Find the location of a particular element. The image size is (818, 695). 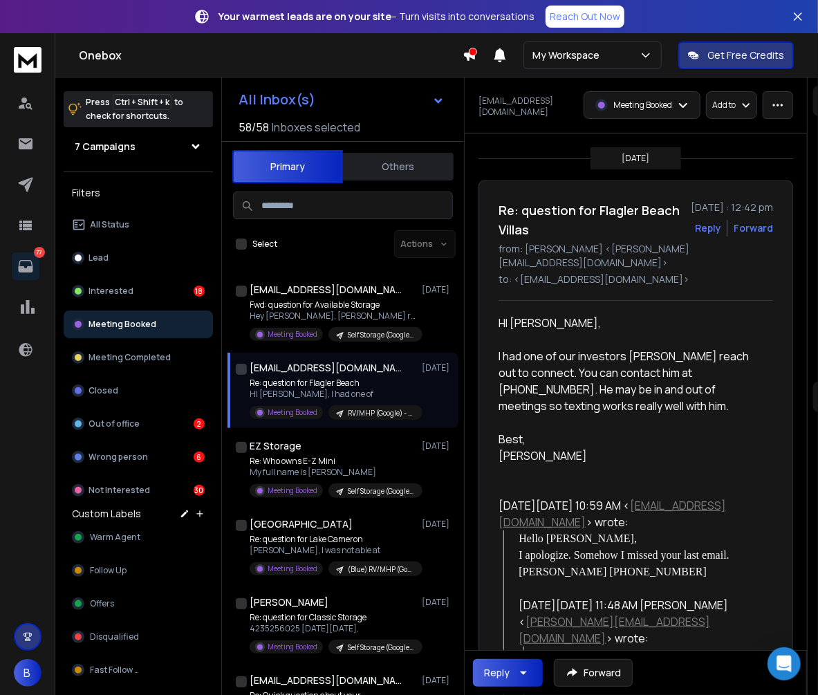

button: Fast Follow Up is located at coordinates (138, 670).